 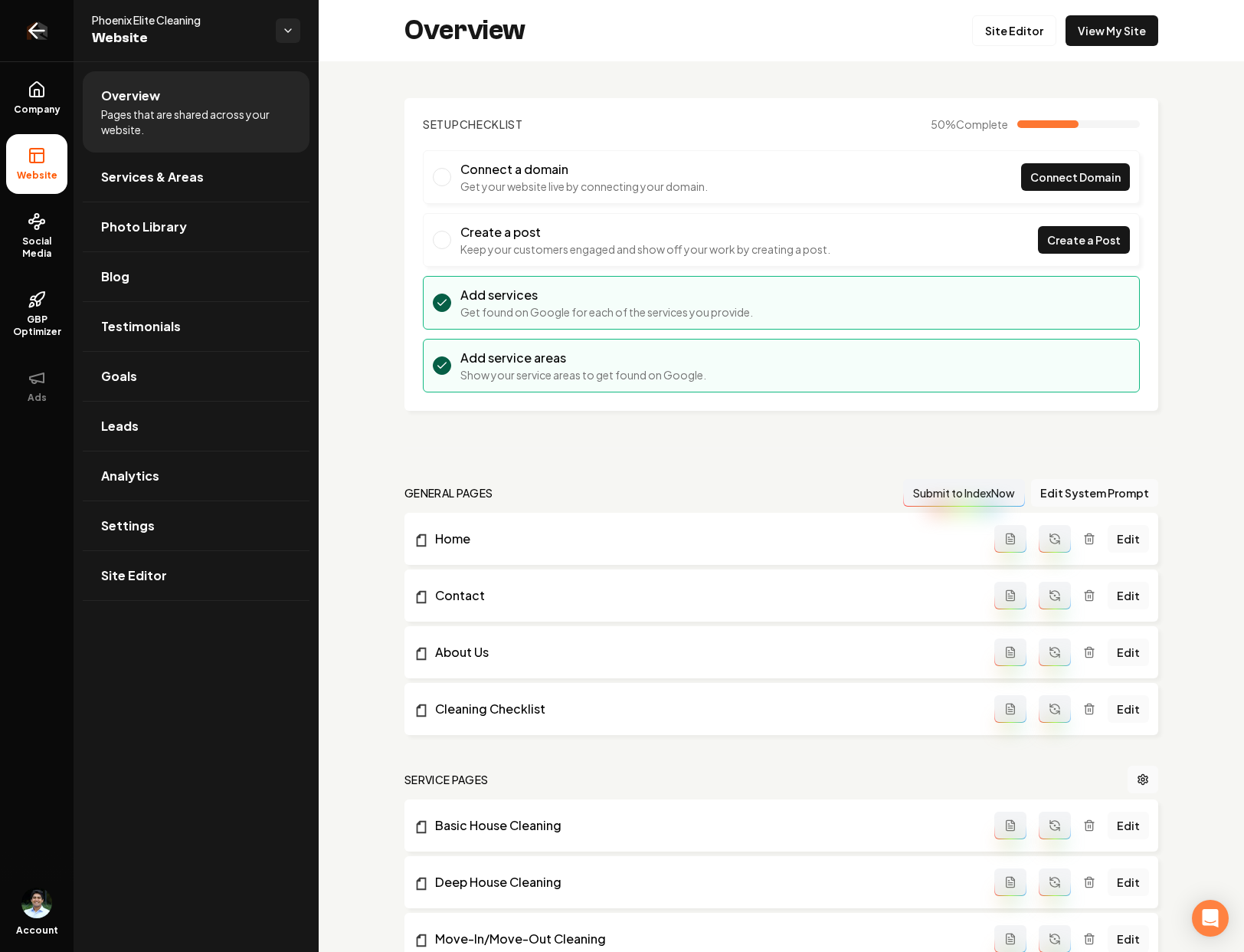 I want to click on span: Photo Library, so click(x=144, y=227).